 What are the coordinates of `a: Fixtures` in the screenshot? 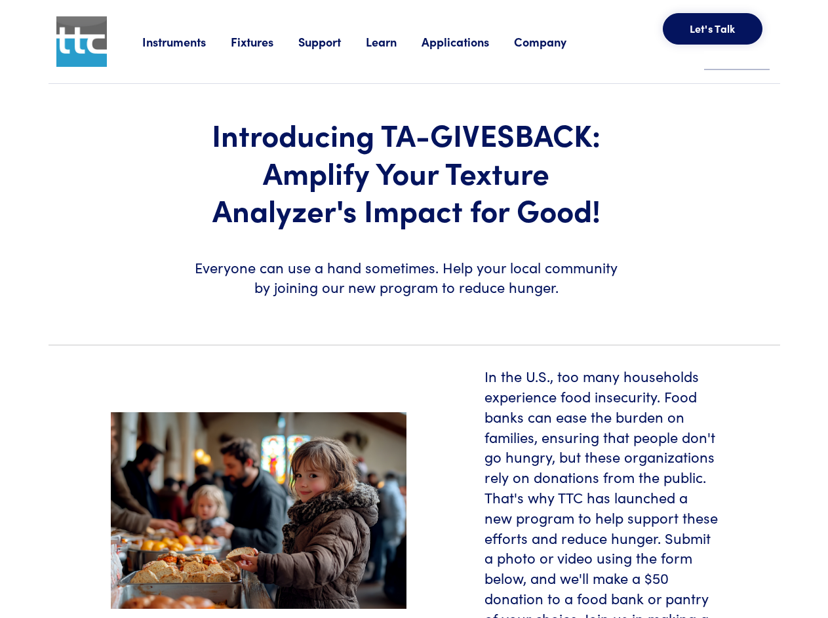 It's located at (264, 41).